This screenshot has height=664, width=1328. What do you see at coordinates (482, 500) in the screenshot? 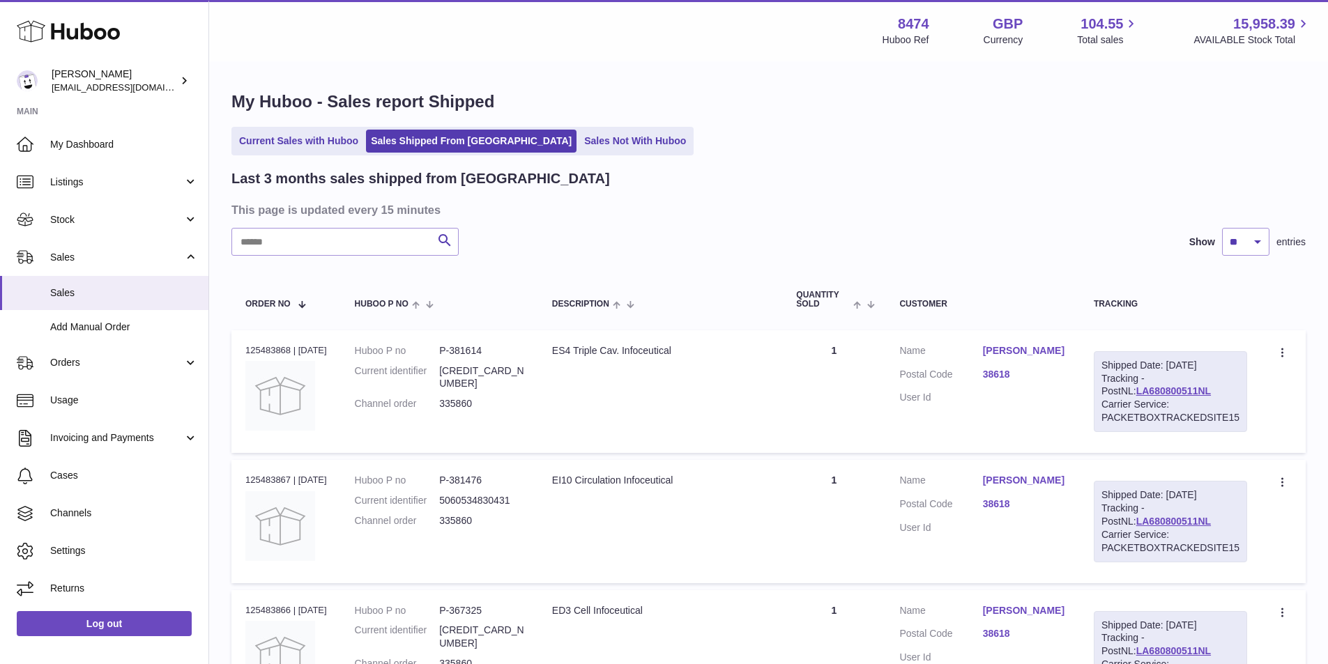
I see `dd: 5060534830431` at bounding box center [482, 500].